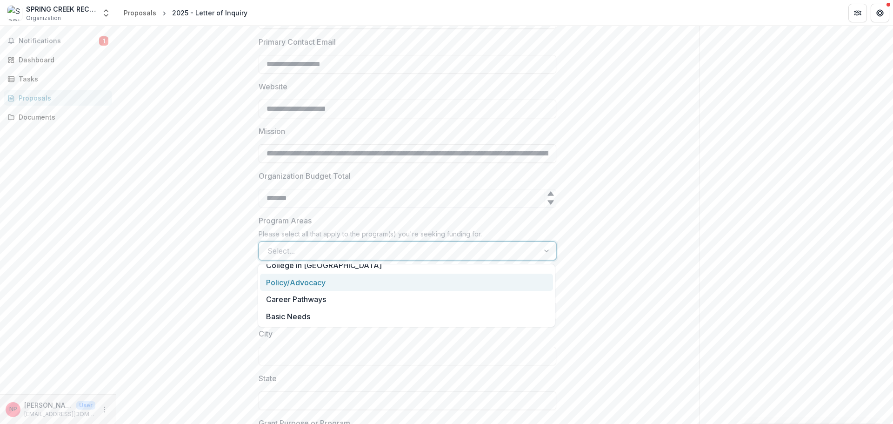 The image size is (893, 424). What do you see at coordinates (61, 117) in the screenshot?
I see `div: Documents` at bounding box center [61, 117].